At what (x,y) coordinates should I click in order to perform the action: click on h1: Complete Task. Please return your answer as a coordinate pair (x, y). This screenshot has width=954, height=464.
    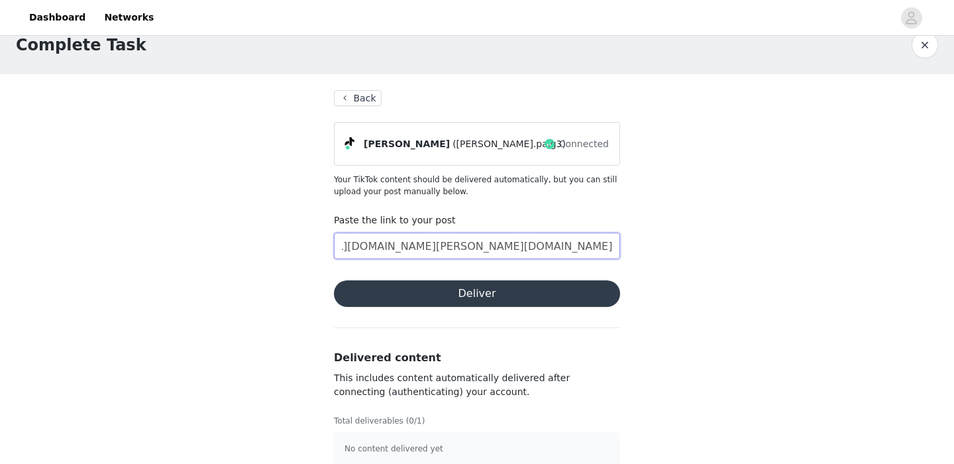
    Looking at the image, I should click on (81, 45).